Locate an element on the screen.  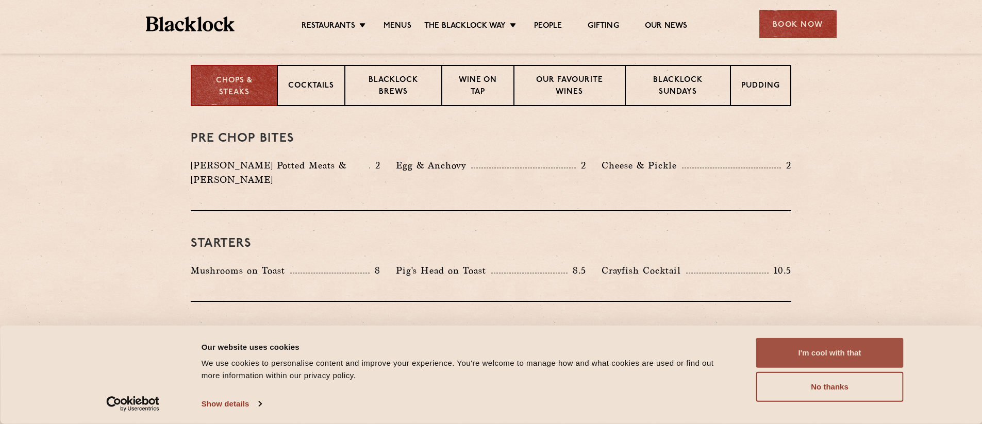
p: Our favourite wines is located at coordinates (569, 87).